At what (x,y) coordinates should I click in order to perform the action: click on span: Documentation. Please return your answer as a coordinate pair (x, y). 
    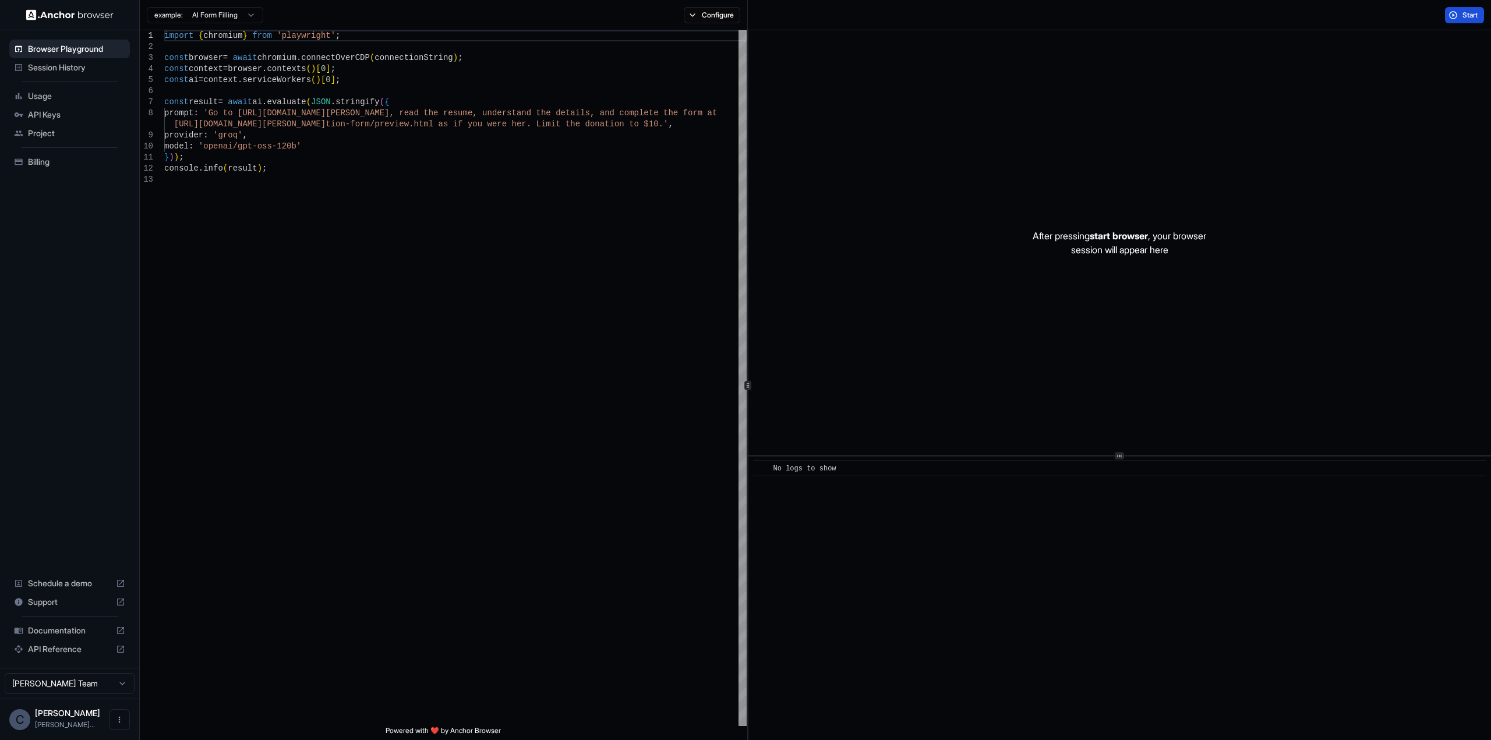
    Looking at the image, I should click on (69, 631).